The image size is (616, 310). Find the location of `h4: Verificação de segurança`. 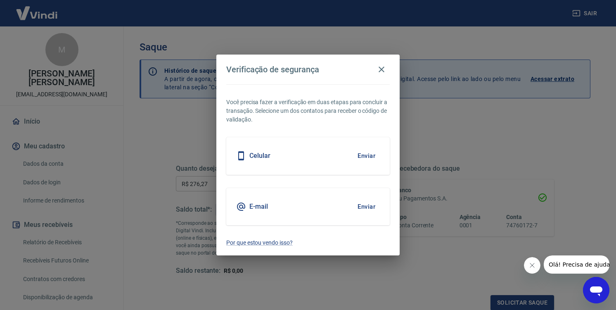

h4: Verificação de segurança is located at coordinates (273, 69).